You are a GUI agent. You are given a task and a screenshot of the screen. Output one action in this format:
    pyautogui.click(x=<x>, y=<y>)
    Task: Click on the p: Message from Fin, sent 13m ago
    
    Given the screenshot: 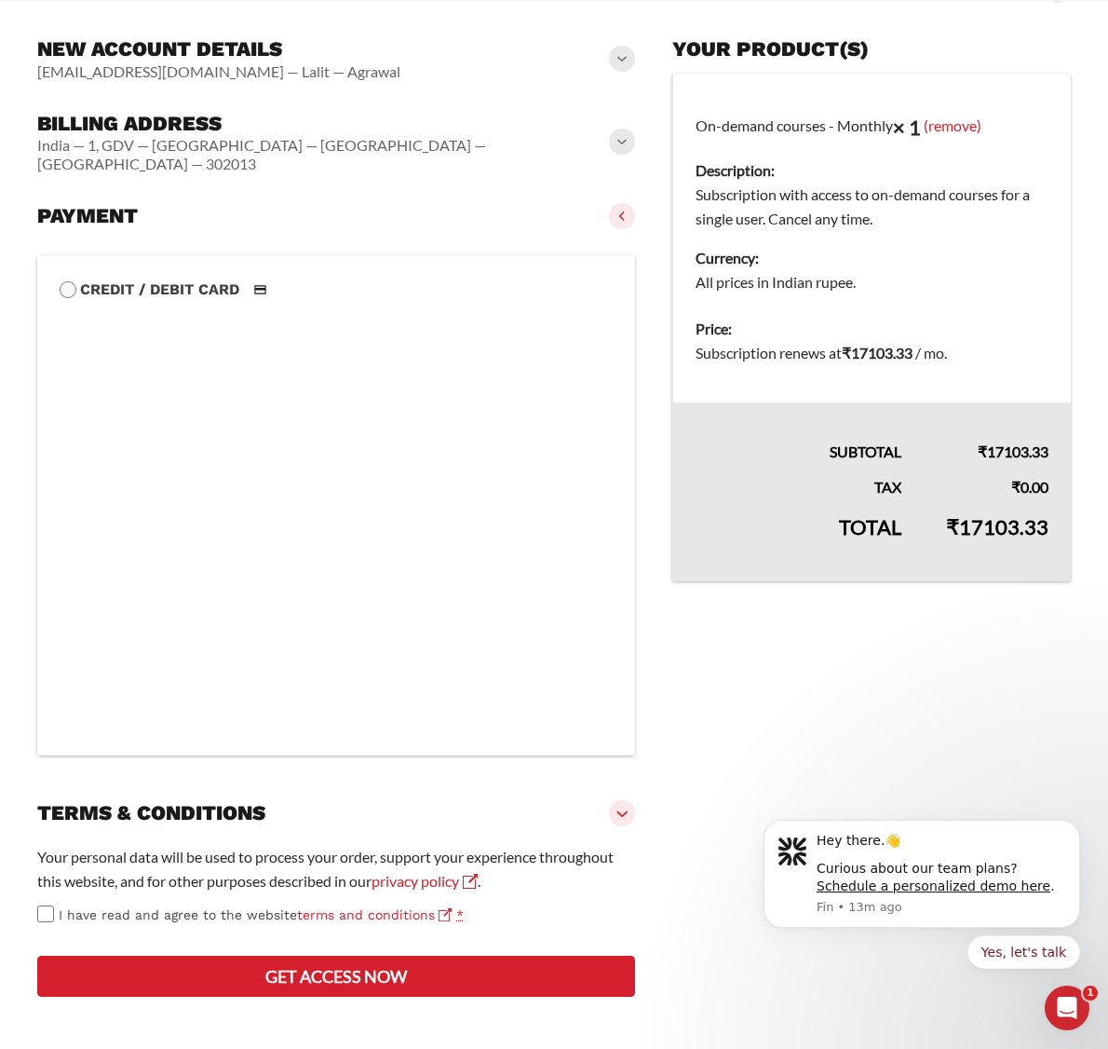 What is the action you would take?
    pyautogui.click(x=206, y=149)
    